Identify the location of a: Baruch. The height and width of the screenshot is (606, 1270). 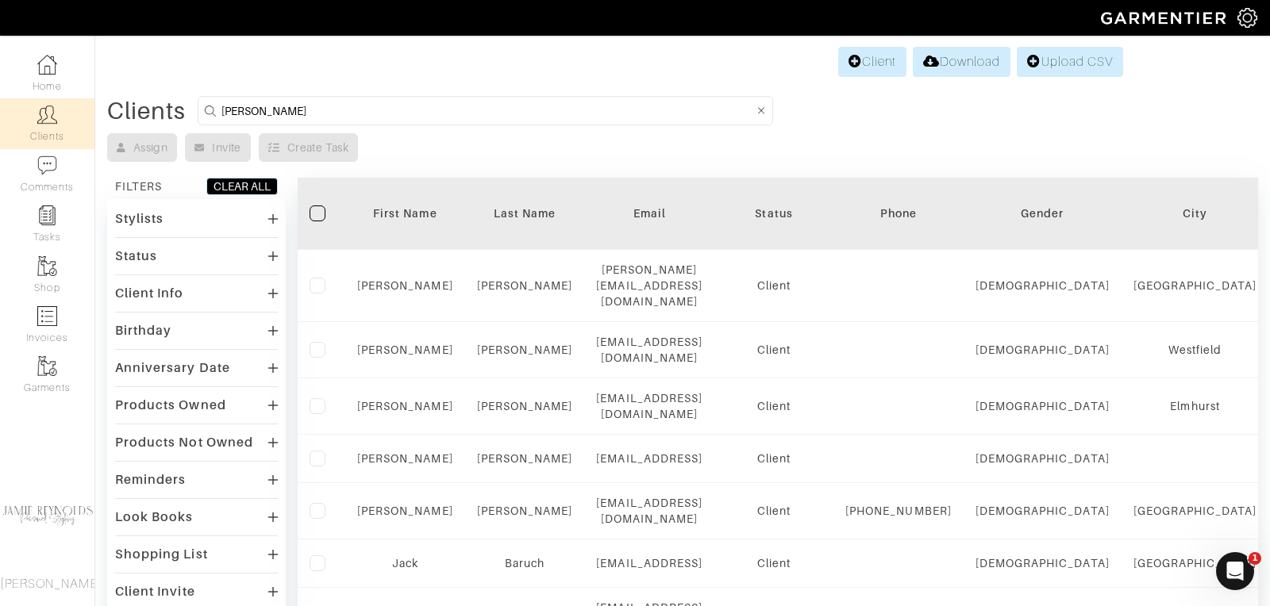
(525, 564).